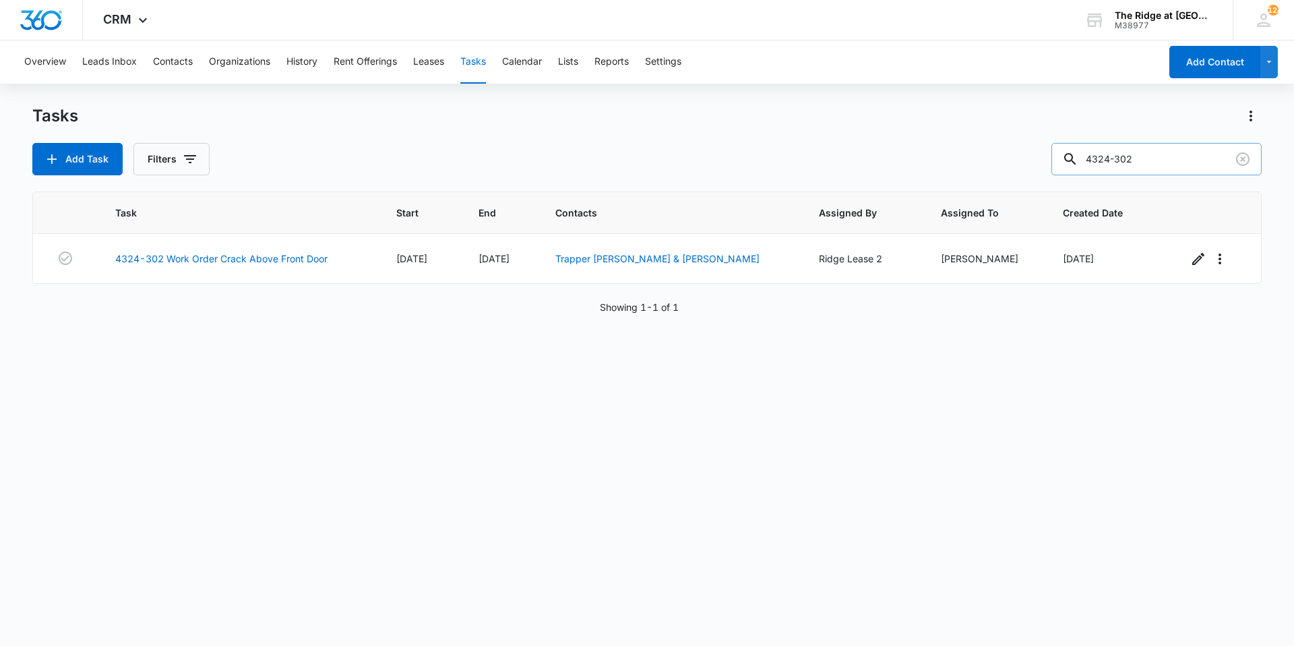  I want to click on p: Showing 1-1 of 1, so click(639, 307).